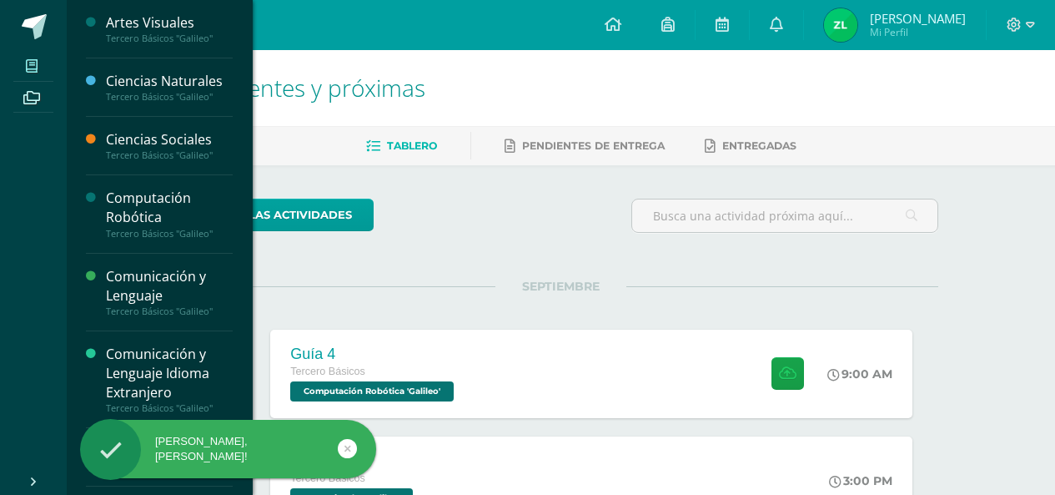 Image resolution: width=1055 pixels, height=495 pixels. Describe the element at coordinates (841, 25) in the screenshot. I see `img: 2787e25f7f0c664a9147652fabfa490d.png` at that location.